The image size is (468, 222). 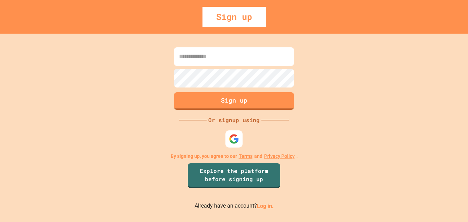 I want to click on a: Terms, so click(x=246, y=156).